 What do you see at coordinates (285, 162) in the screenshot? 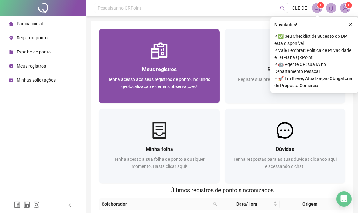
I see `span: Tenha respostas para as suas dúvidas clicando aqui e acessando o chat!` at bounding box center [285, 162].